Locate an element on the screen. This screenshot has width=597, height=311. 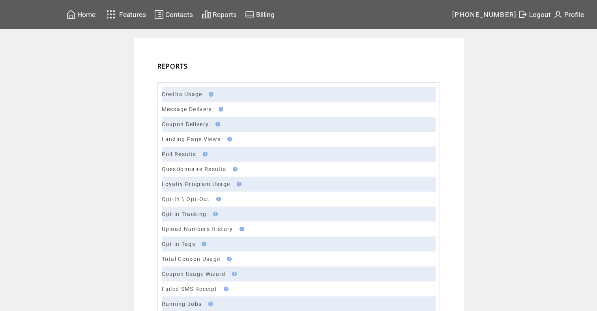
a: Opt-in Tags is located at coordinates (179, 244).